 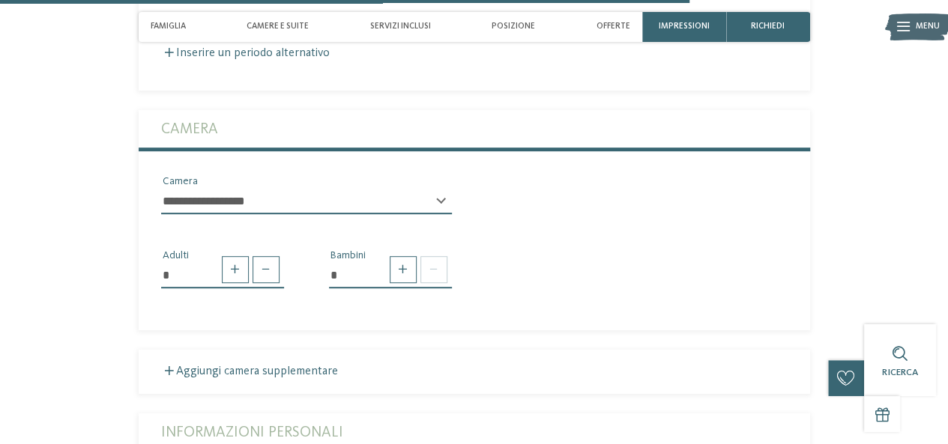 I want to click on span: Famiglia, so click(x=168, y=26).